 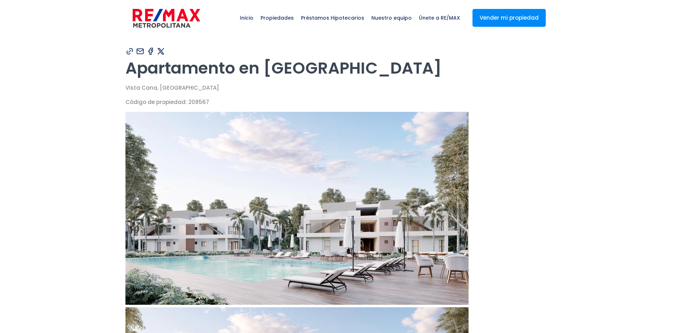 I want to click on span: Préstamos Hipotecarios, so click(x=332, y=18).